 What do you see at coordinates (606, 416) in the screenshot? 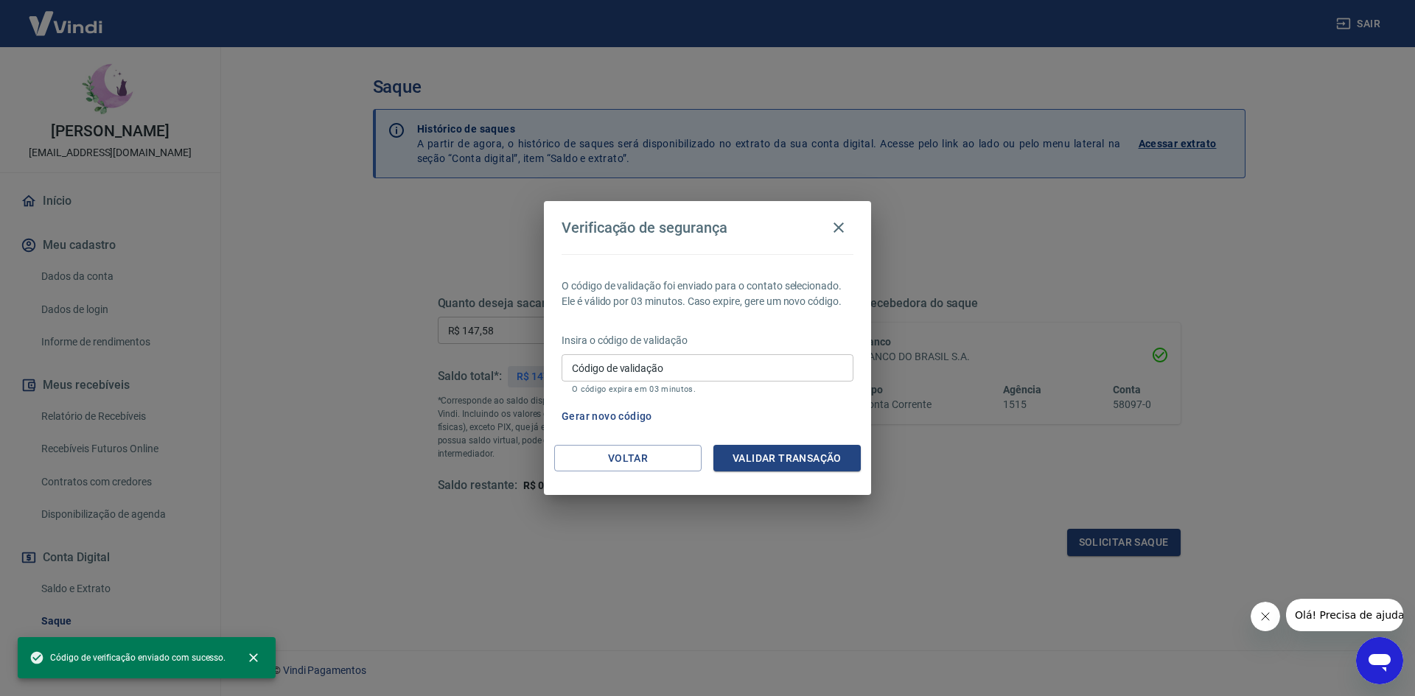
I see `button: Gerar novo código` at bounding box center [606, 416].